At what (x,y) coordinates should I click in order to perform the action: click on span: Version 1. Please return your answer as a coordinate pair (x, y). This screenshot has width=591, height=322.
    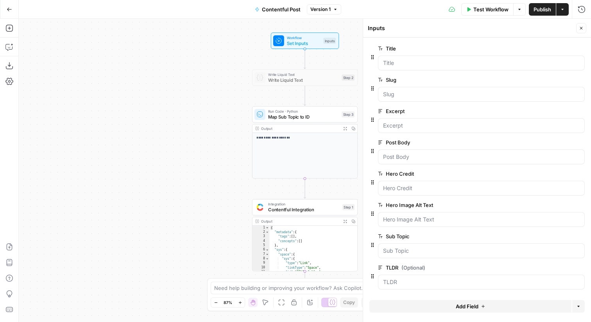
    Looking at the image, I should click on (321, 9).